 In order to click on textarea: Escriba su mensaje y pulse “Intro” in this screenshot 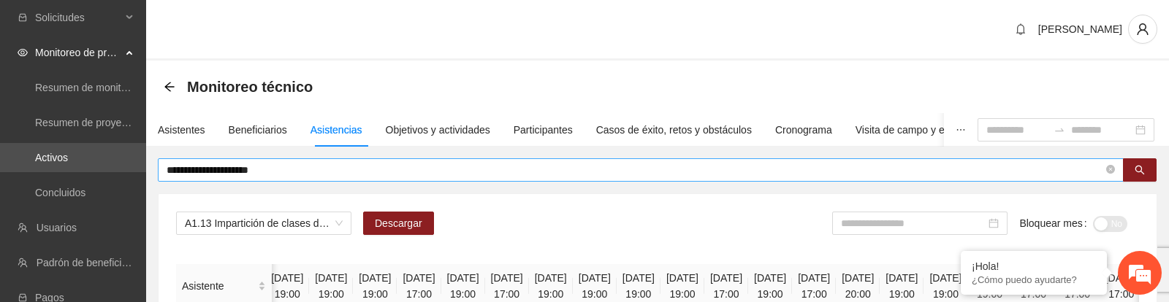, I will do `click(142, 218)`.